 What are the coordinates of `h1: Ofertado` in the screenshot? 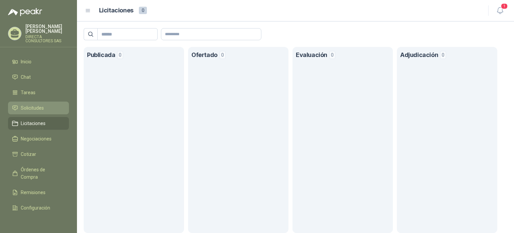 It's located at (204, 55).